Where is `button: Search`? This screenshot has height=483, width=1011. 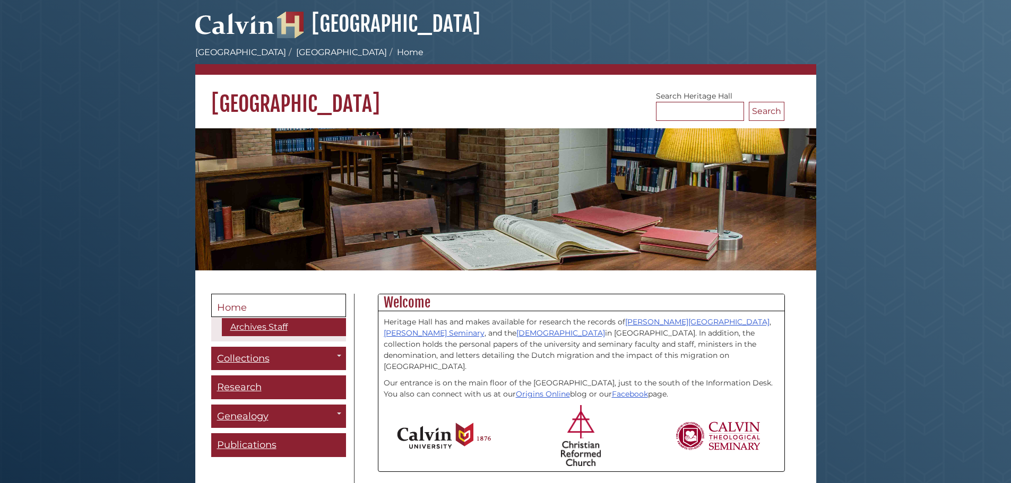
button: Search is located at coordinates (766, 111).